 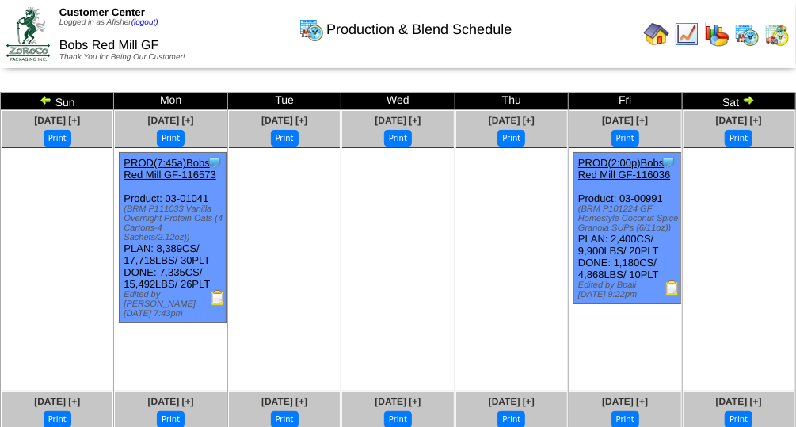 What do you see at coordinates (46, 100) in the screenshot?
I see `img: arrowleft.gif` at bounding box center [46, 100].